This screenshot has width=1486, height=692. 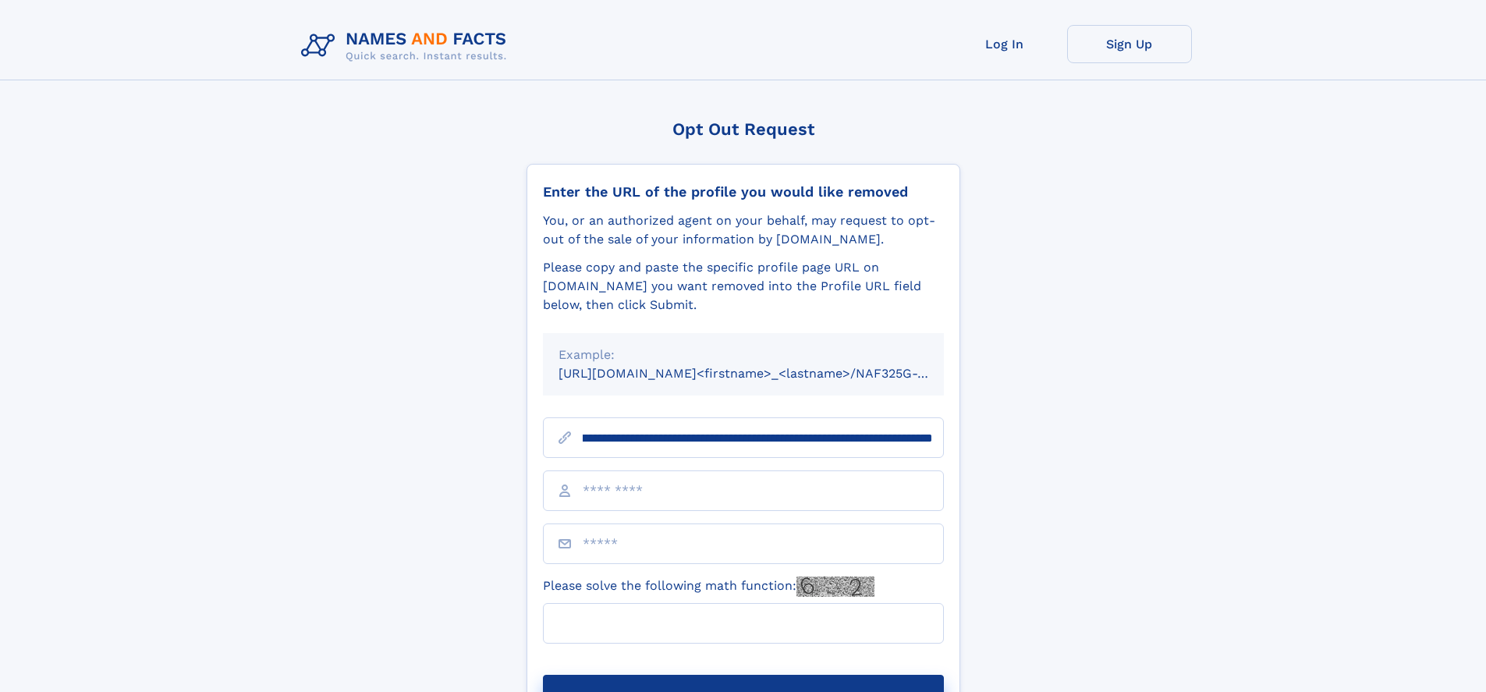 What do you see at coordinates (743, 192) in the screenshot?
I see `div: Enter the URL of the profile you would like removed` at bounding box center [743, 192].